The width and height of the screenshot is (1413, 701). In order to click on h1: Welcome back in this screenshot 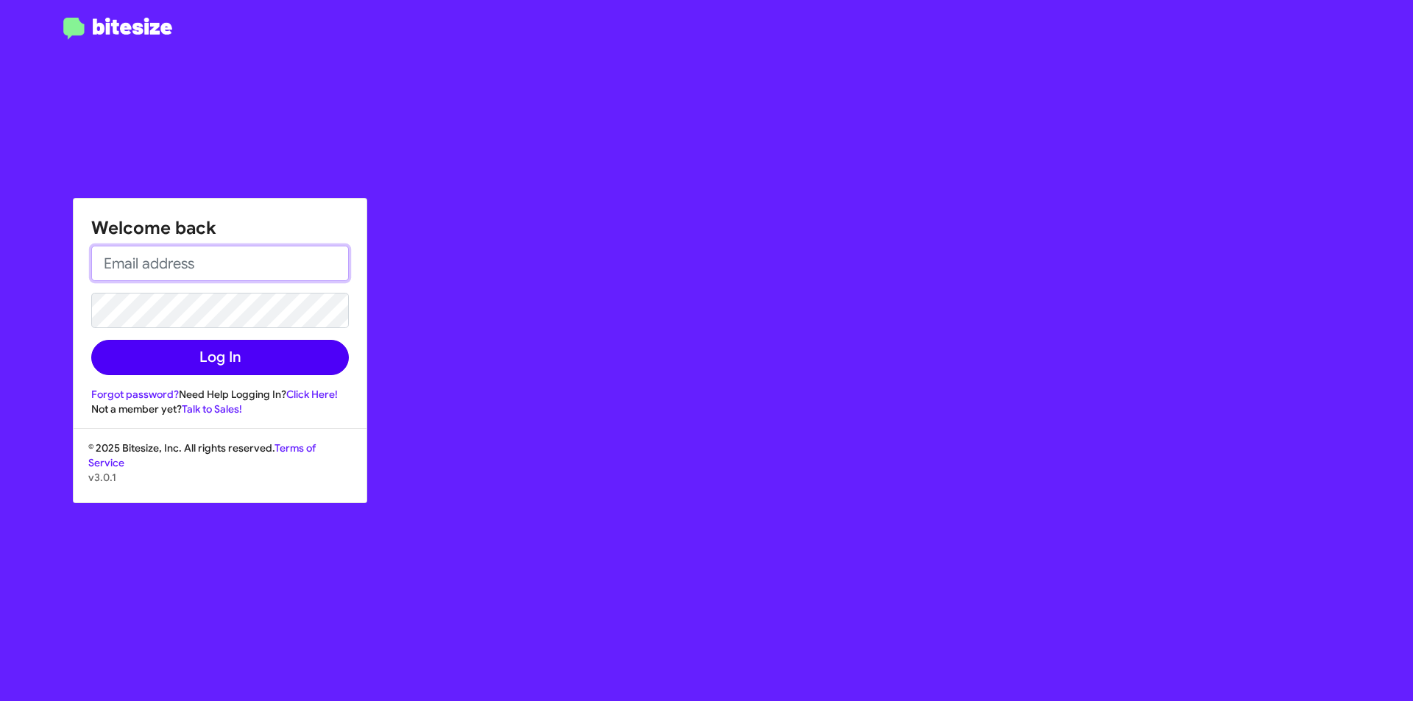, I will do `click(220, 228)`.